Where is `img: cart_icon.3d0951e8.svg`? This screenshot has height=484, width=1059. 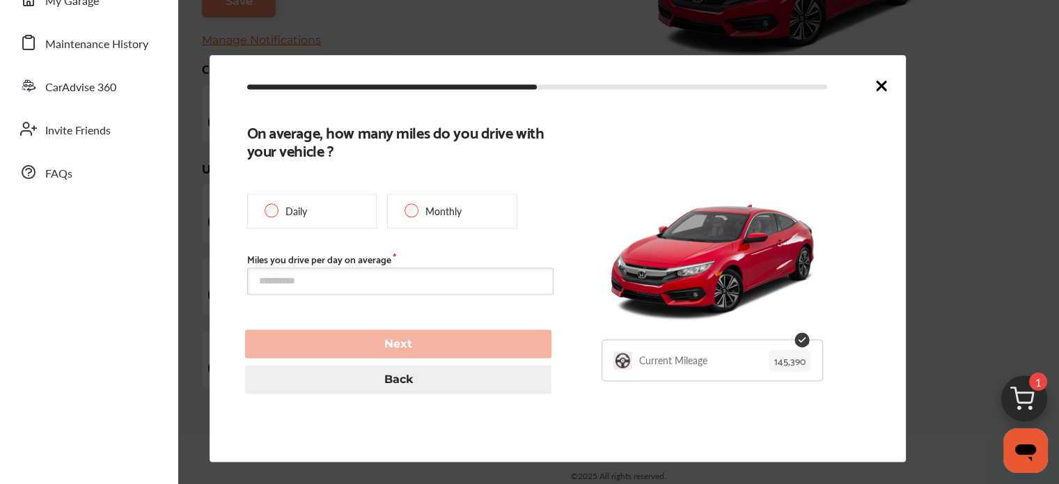 img: cart_icon.3d0951e8.svg is located at coordinates (1024, 402).